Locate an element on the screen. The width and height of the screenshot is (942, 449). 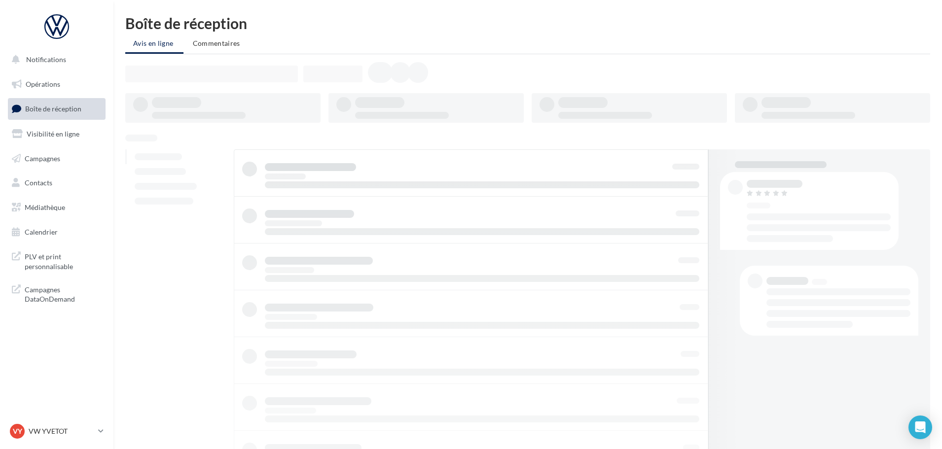
a: Campagnes is located at coordinates (57, 159).